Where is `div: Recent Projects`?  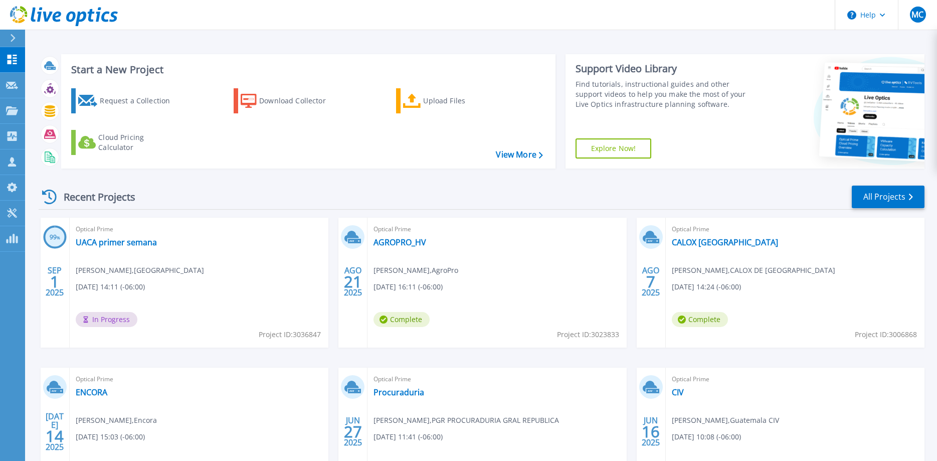 div: Recent Projects is located at coordinates (94, 196).